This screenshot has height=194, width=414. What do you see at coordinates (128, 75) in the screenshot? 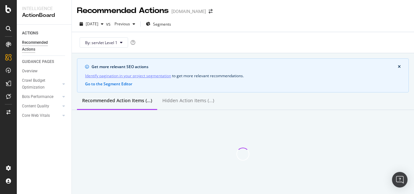
I see `a: Identify pagination in your project segmentation` at bounding box center [128, 75].